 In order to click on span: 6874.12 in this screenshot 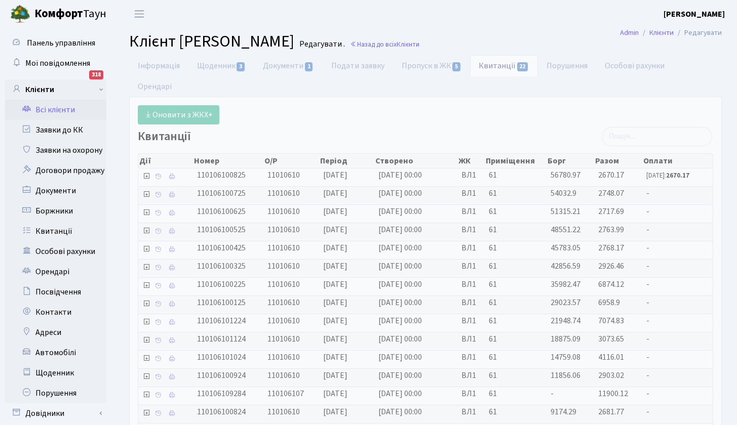, I will do `click(611, 285)`.